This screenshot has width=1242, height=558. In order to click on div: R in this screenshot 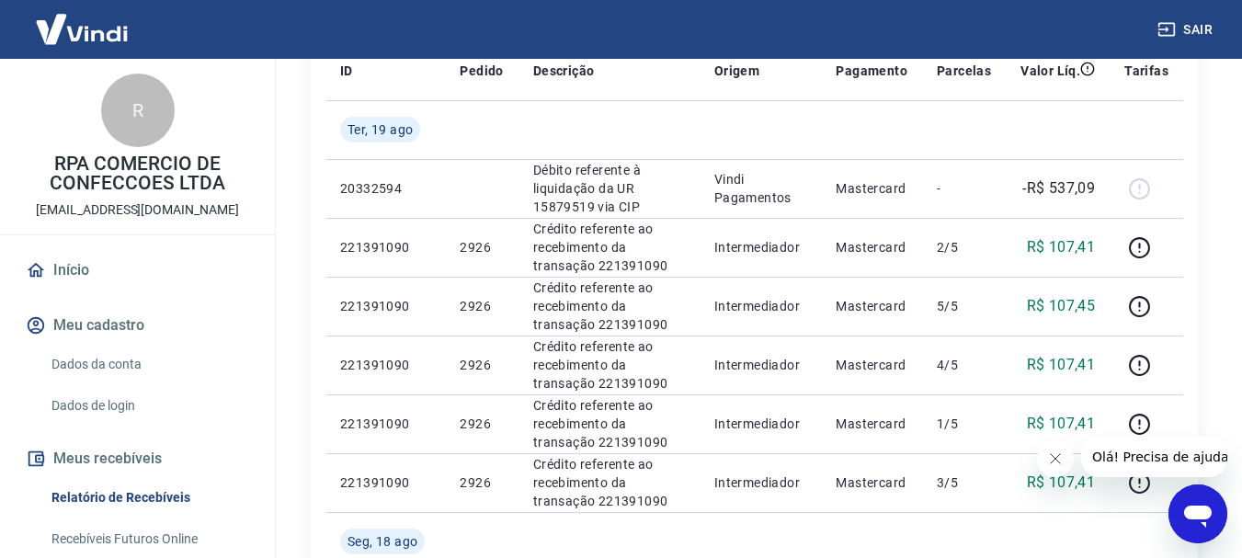, I will do `click(138, 110)`.